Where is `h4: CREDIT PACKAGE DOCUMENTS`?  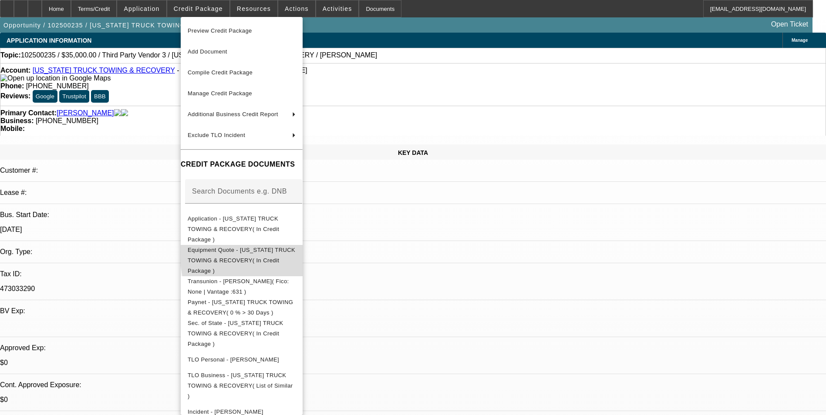 h4: CREDIT PACKAGE DOCUMENTS is located at coordinates (242, 165).